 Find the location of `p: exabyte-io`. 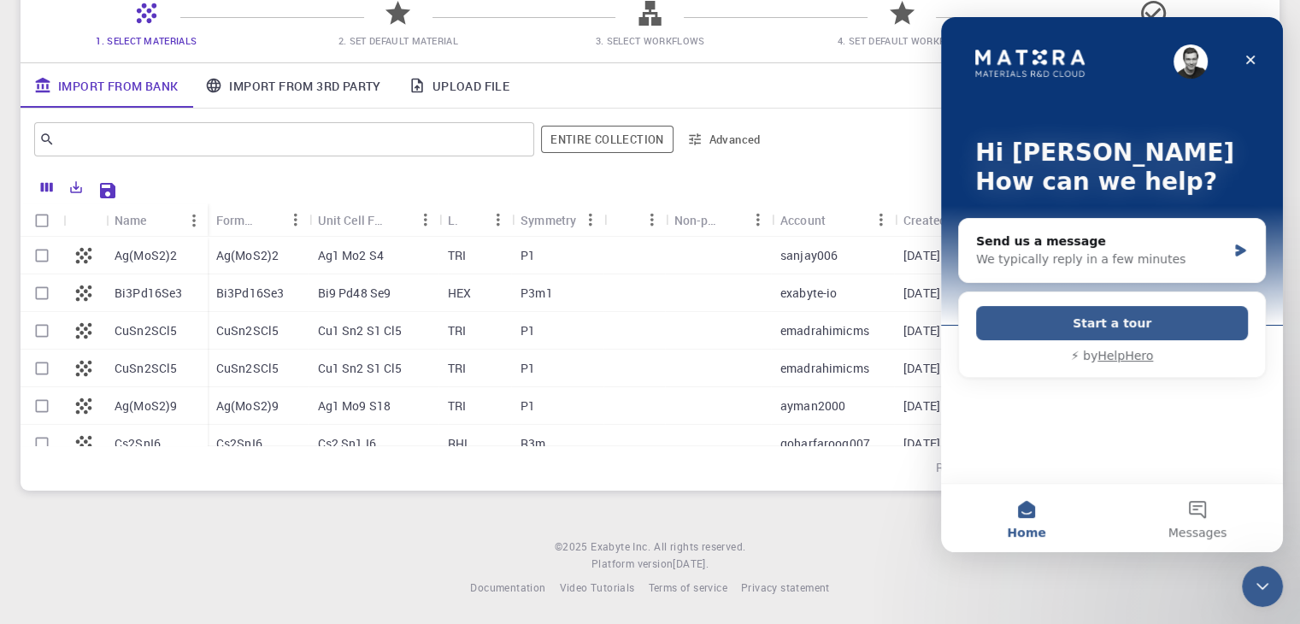

p: exabyte-io is located at coordinates (808, 293).